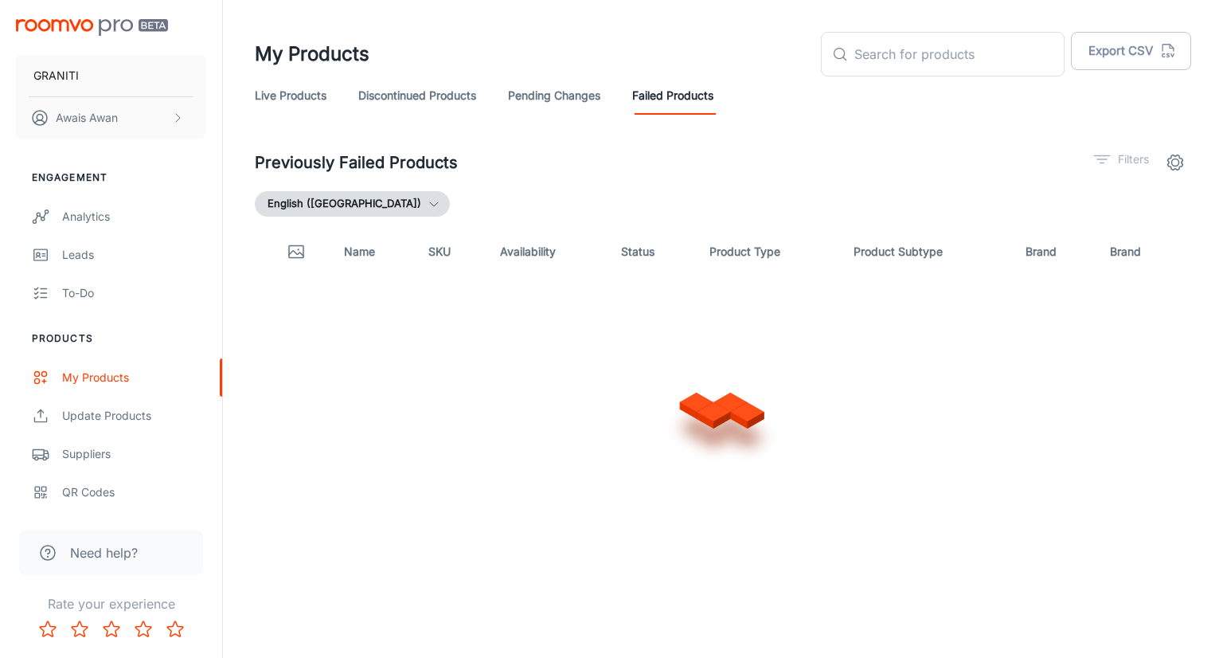  I want to click on th: Product Subtype, so click(926, 252).